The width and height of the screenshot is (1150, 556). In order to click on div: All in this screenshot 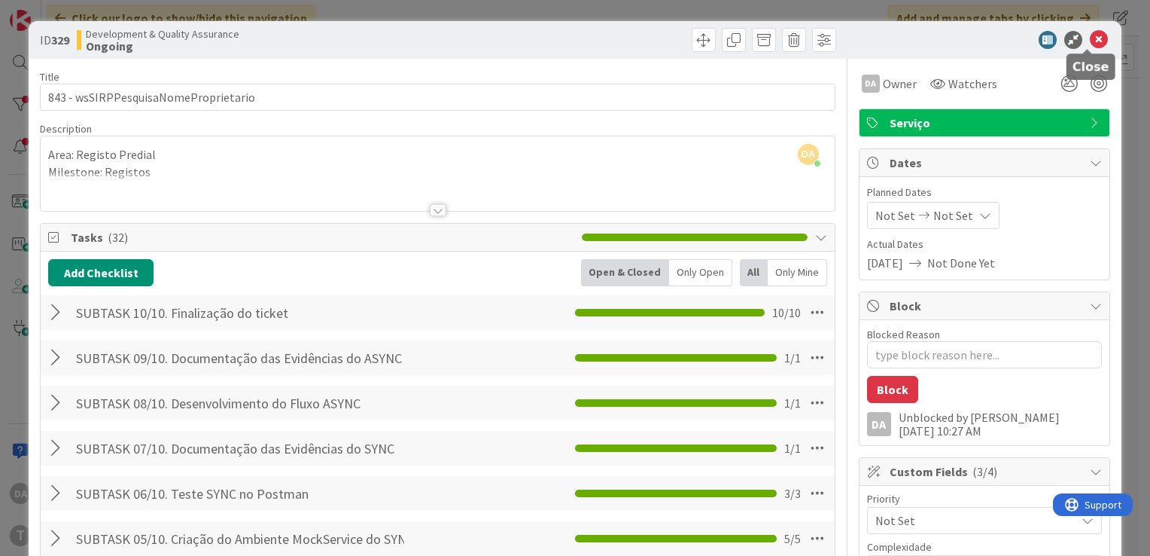, I will do `click(754, 273)`.